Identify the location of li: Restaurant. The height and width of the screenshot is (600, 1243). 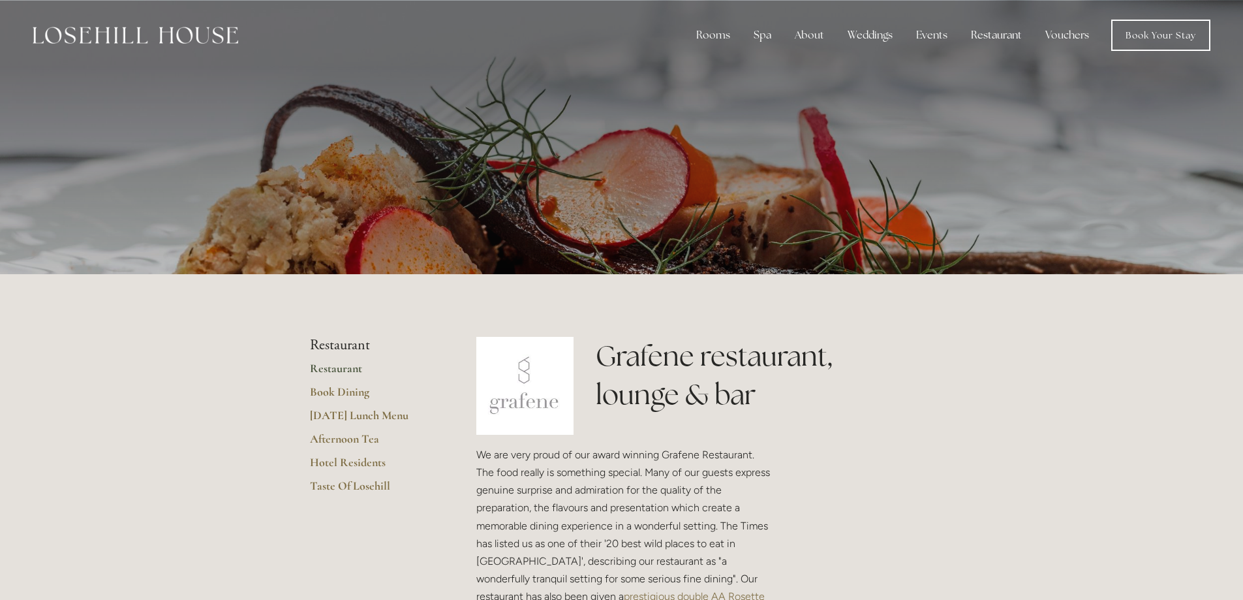
(372, 345).